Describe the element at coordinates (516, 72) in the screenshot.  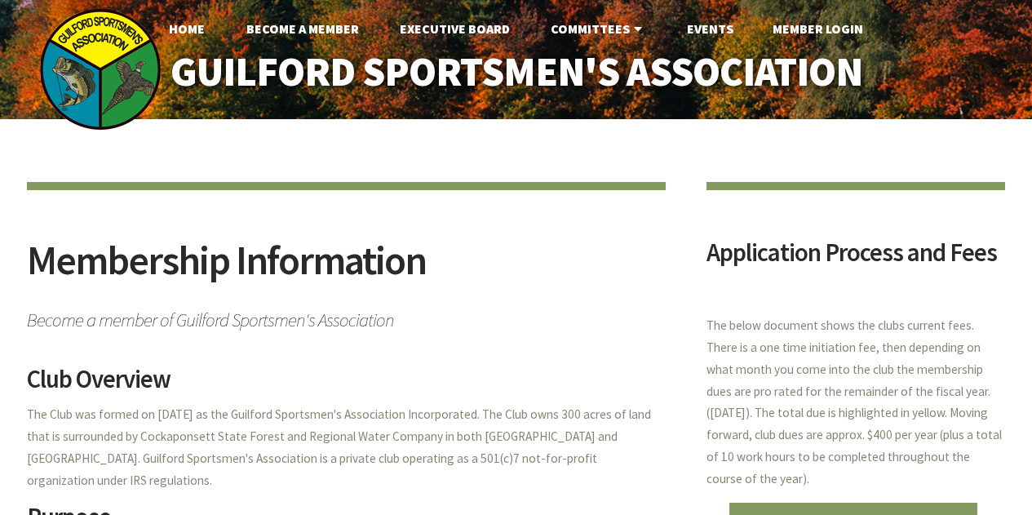
I see `a: Guilford Sportsmen's Association` at that location.